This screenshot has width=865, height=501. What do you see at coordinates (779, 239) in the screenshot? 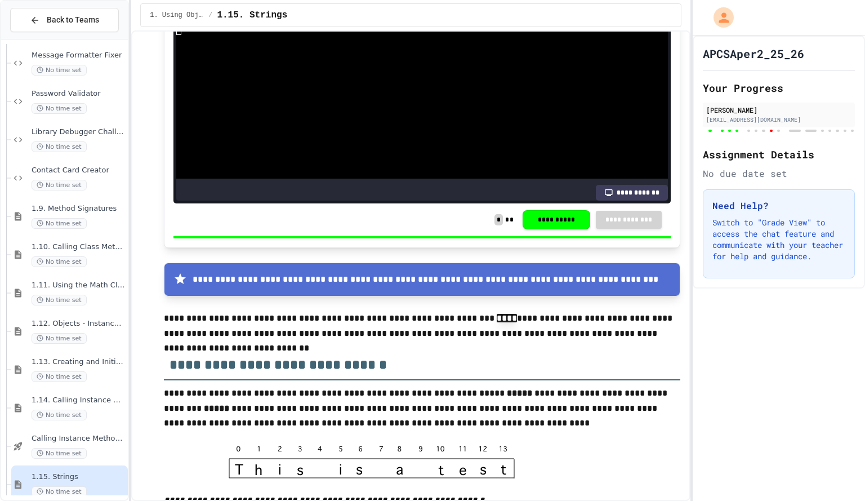
I see `p: Switch to "Grade View" to access the chat feature and communicate with your teacher for help and ...` at bounding box center [779, 239].